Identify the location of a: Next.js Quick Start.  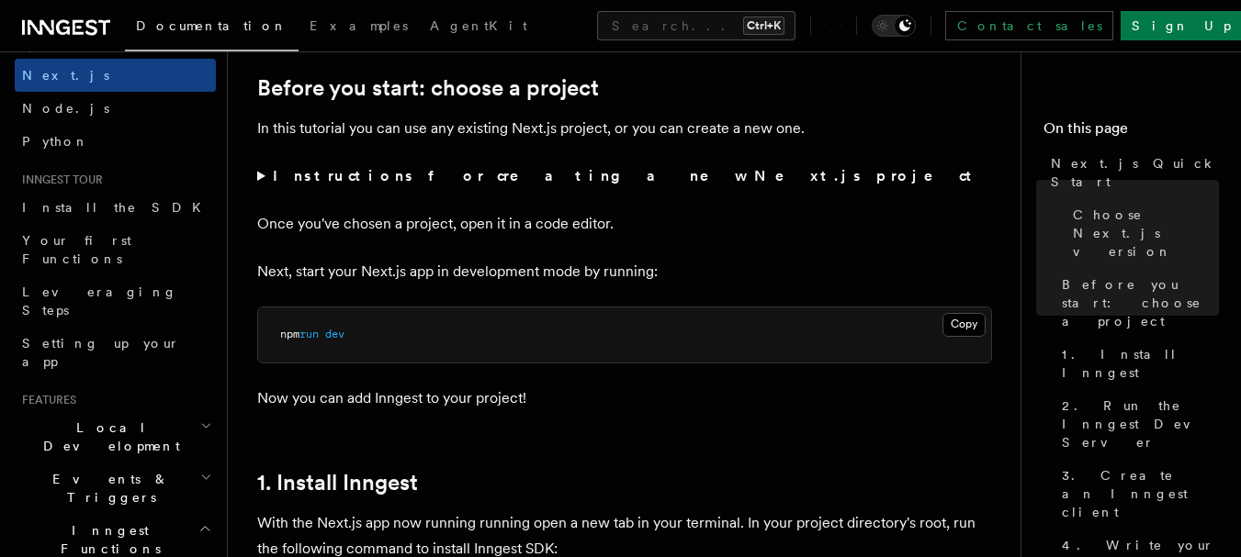
(1130, 173).